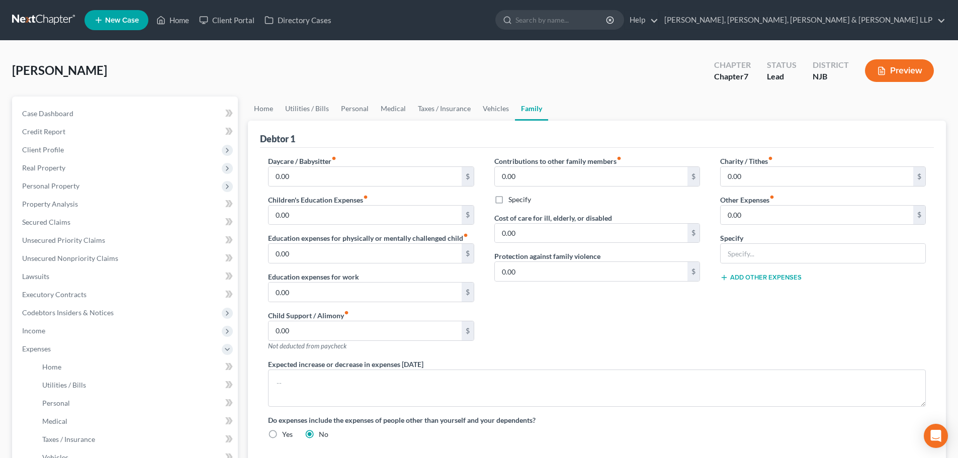 The image size is (958, 458). What do you see at coordinates (126, 295) in the screenshot?
I see `a: Executory Contracts` at bounding box center [126, 295].